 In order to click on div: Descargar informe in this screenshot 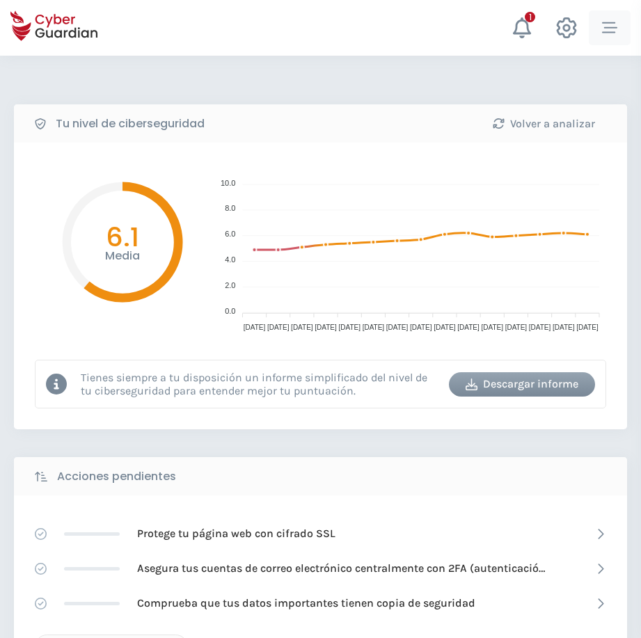, I will do `click(522, 384)`.